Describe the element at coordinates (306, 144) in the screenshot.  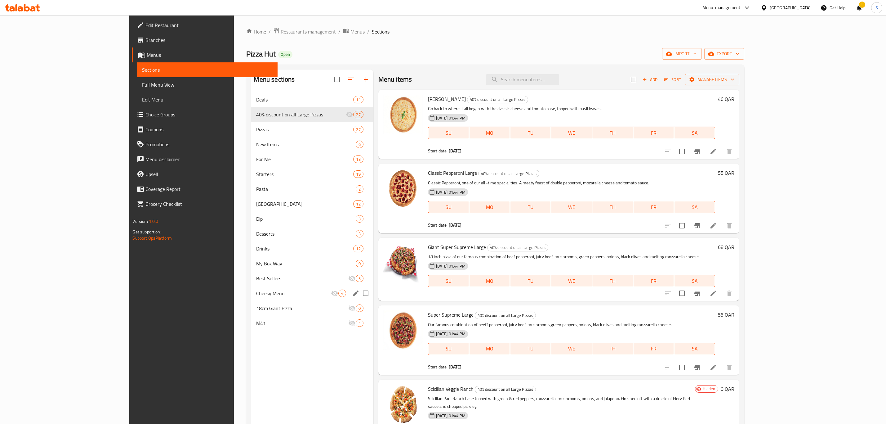
I see `span: New Items` at that location.